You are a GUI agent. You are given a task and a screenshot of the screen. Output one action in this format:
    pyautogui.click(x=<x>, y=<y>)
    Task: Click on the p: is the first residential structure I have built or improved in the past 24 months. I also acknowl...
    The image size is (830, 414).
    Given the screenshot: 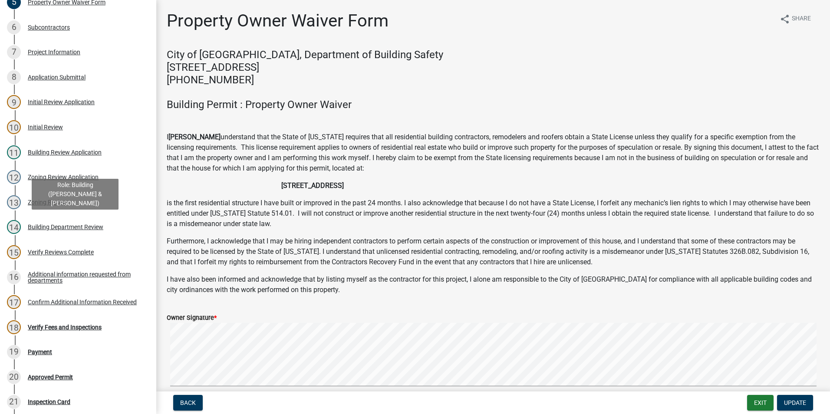 What is the action you would take?
    pyautogui.click(x=493, y=214)
    